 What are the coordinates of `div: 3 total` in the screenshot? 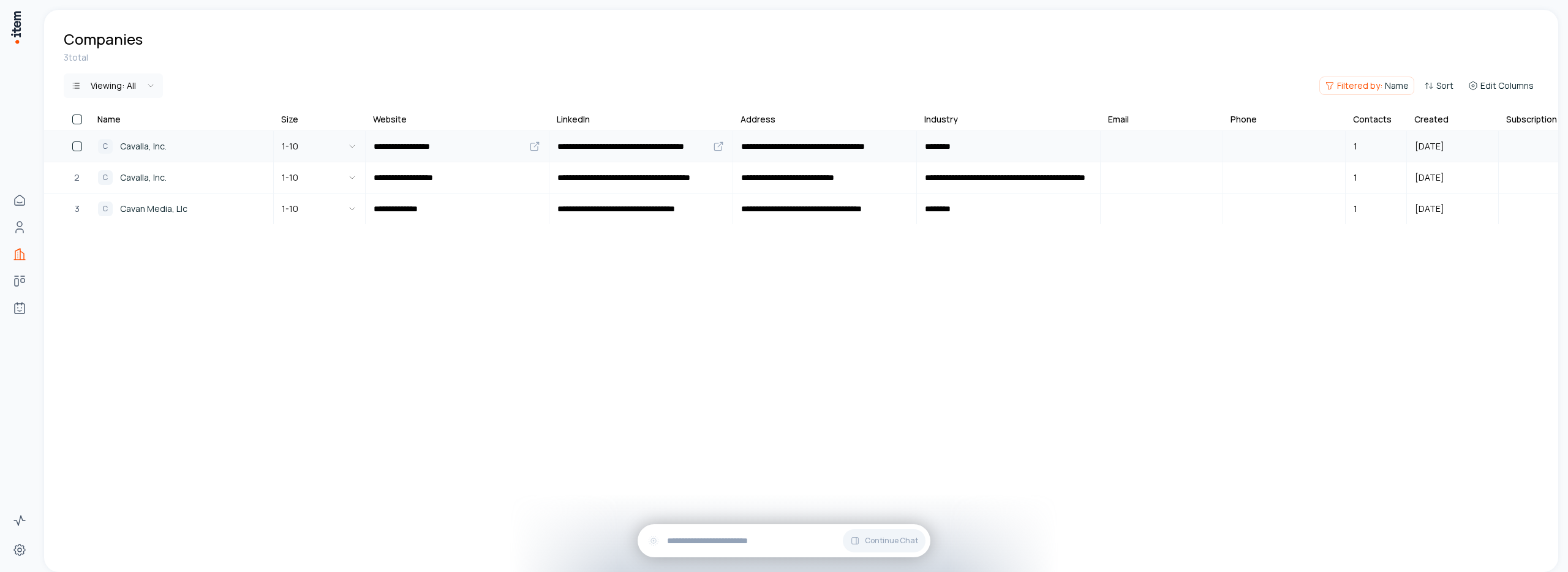 It's located at (801, 58).